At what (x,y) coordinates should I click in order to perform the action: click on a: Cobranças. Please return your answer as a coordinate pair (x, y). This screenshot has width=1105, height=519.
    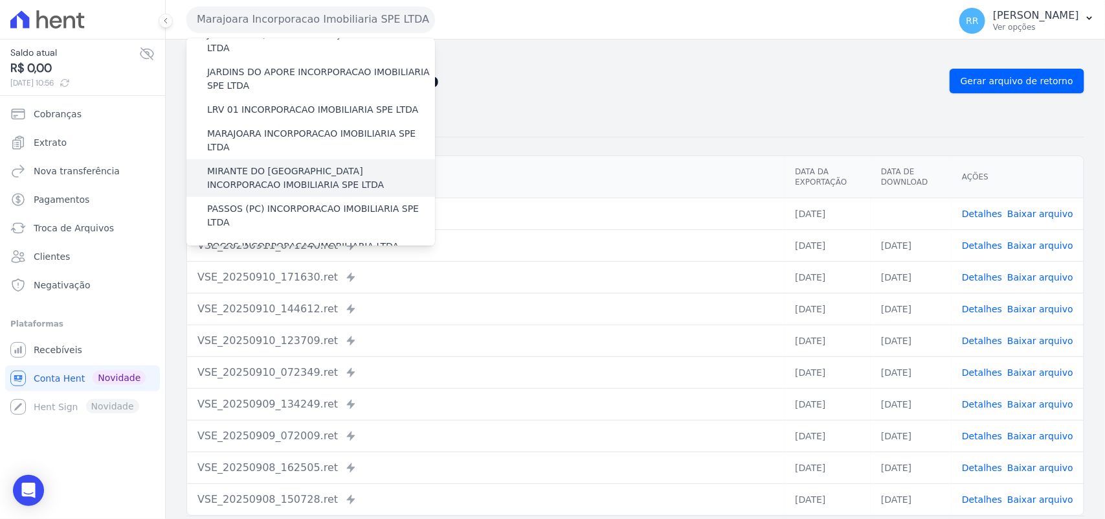
    Looking at the image, I should click on (82, 114).